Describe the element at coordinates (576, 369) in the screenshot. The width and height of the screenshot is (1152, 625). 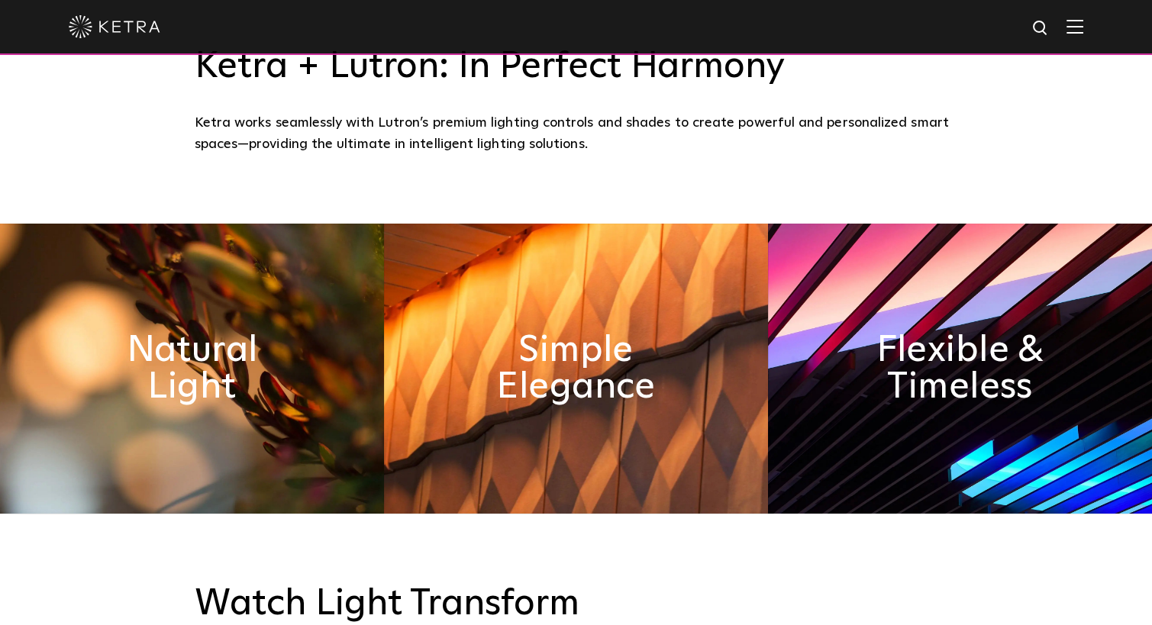
I see `img: simple_elegance` at that location.